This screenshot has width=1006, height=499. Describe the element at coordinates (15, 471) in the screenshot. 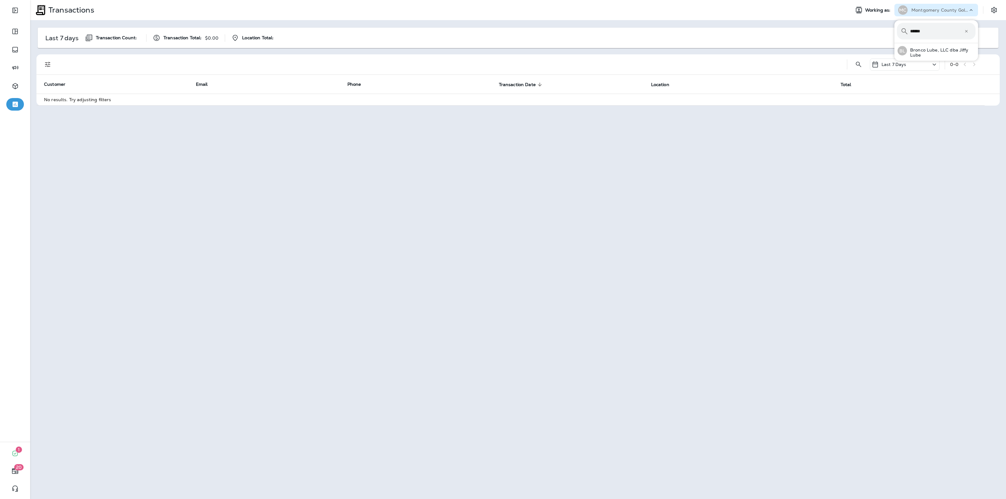

I see `button: 20` at that location.